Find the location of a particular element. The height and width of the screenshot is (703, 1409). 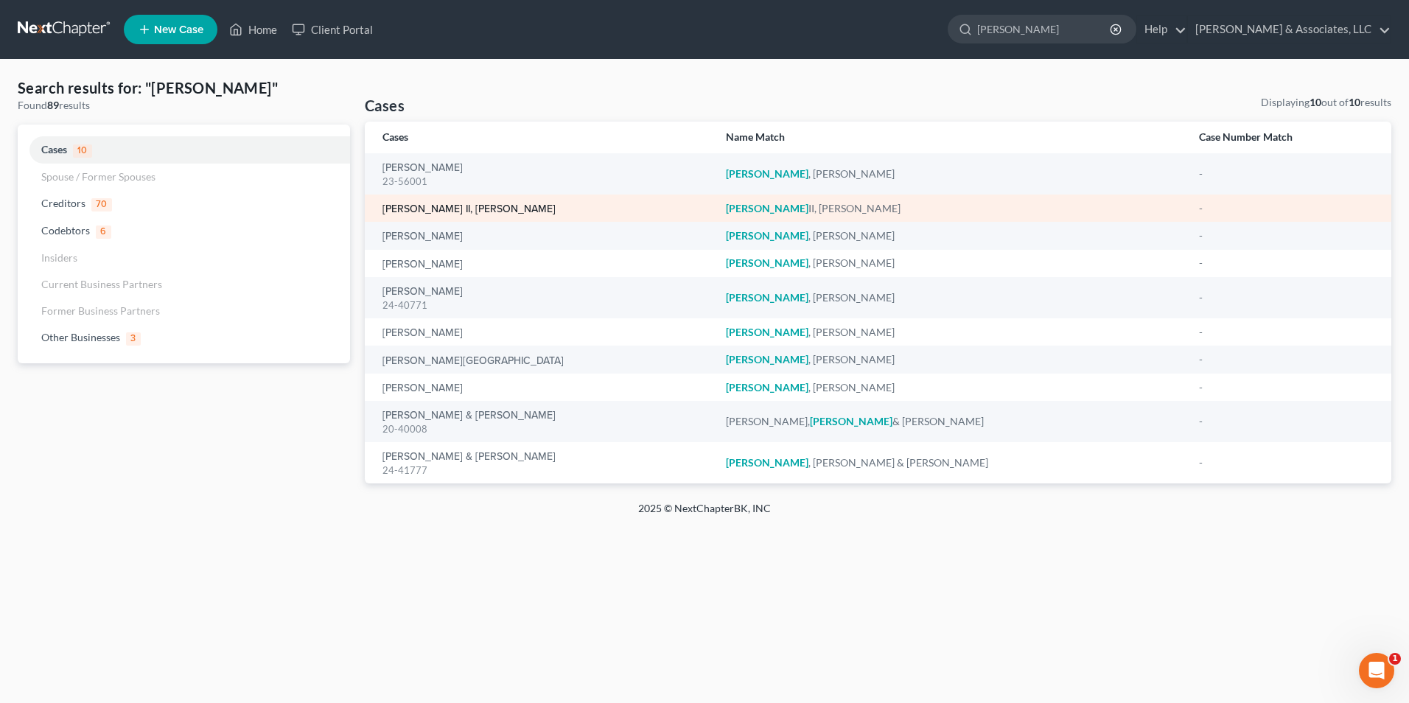

span: 10 is located at coordinates (83, 151).